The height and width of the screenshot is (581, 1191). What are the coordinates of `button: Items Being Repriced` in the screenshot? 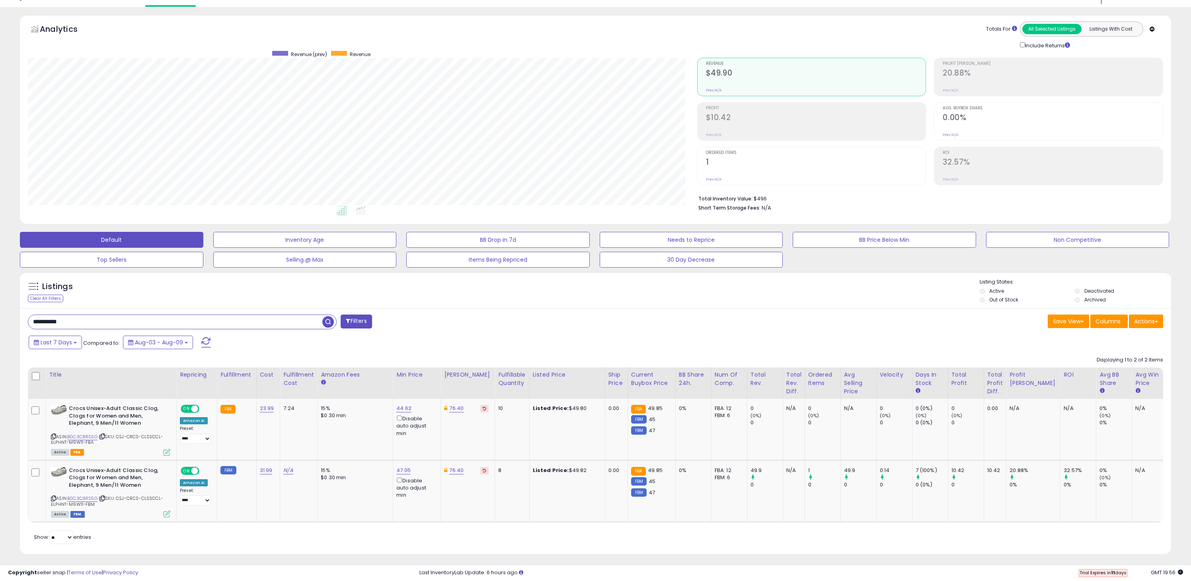 It's located at (498, 260).